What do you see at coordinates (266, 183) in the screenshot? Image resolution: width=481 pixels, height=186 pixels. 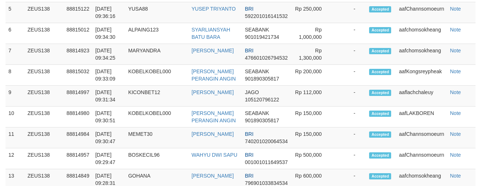 I see `span: Copy 796901033834534 to clipboard` at bounding box center [266, 183].